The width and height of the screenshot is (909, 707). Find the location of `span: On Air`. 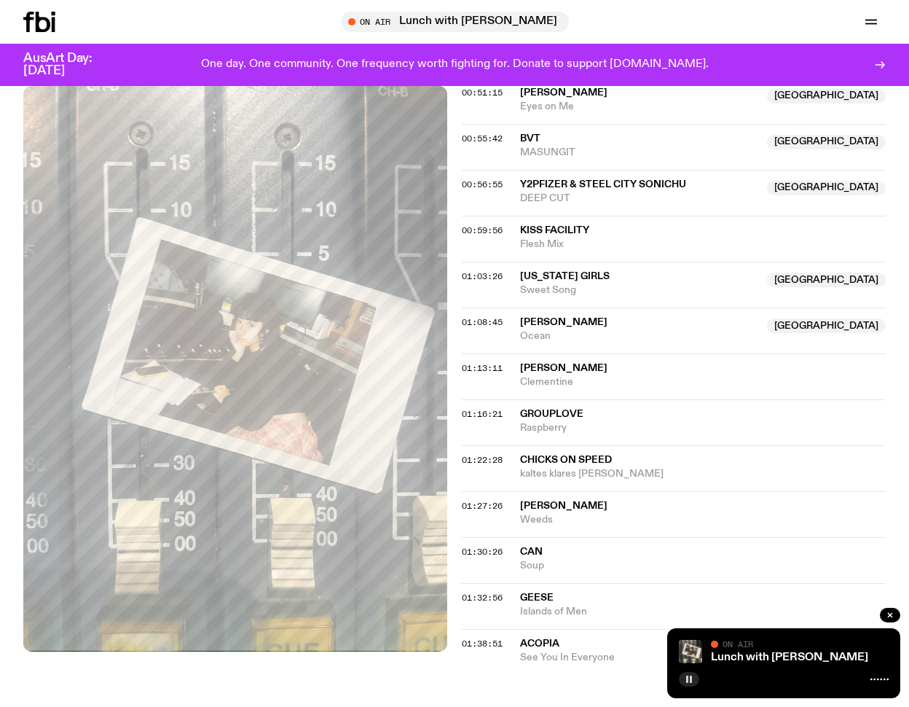

span: On Air is located at coordinates (738, 643).